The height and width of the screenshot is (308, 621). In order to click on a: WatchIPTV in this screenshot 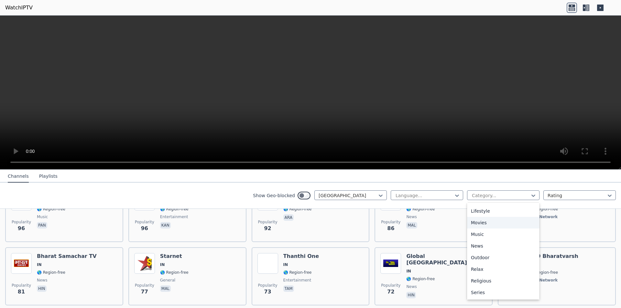, I will do `click(19, 8)`.